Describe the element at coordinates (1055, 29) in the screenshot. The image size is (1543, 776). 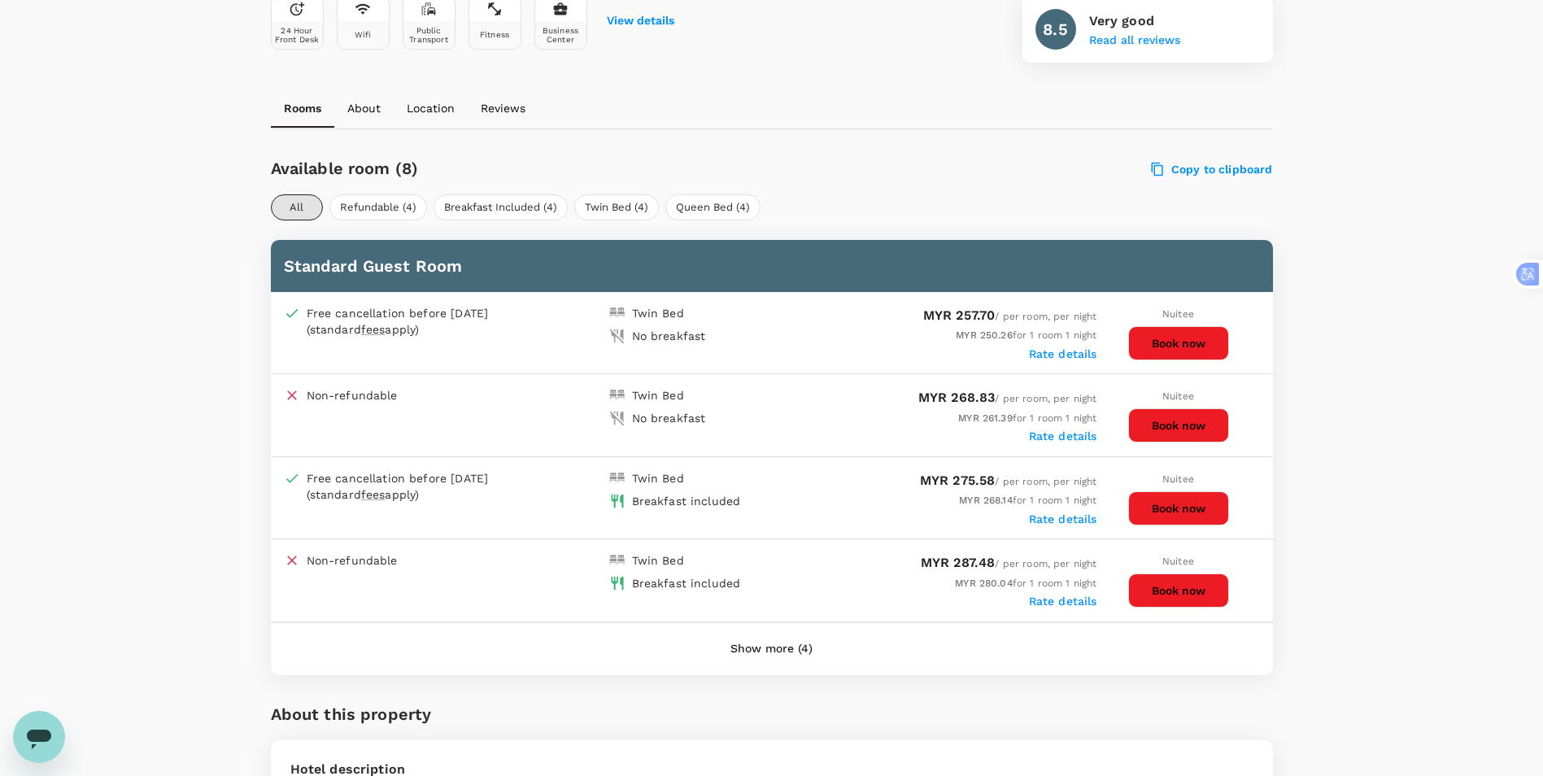
I see `h6: 8.5` at that location.